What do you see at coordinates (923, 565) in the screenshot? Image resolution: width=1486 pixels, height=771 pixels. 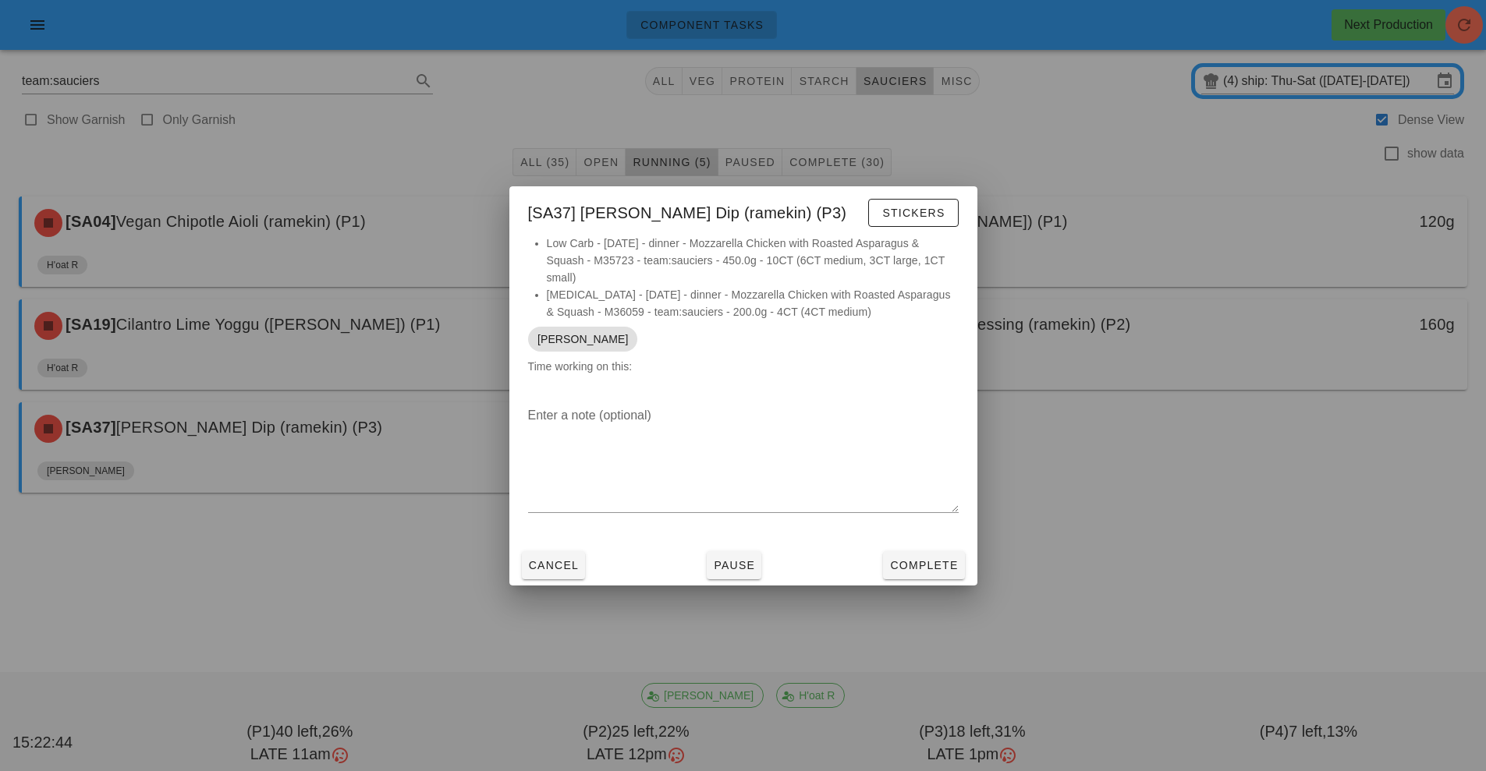 I see `span: Complete` at bounding box center [923, 565].